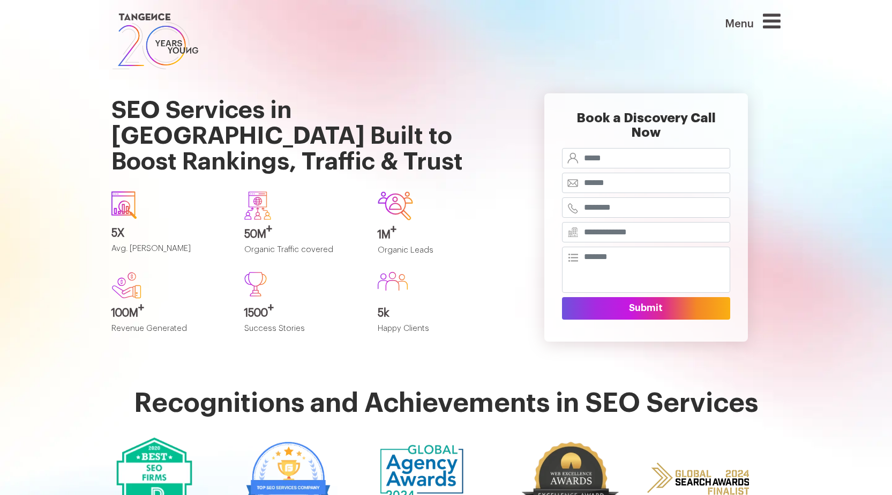 This screenshot has height=495, width=892. Describe the element at coordinates (303, 254) in the screenshot. I see `p: Organic Traffic covered` at that location.